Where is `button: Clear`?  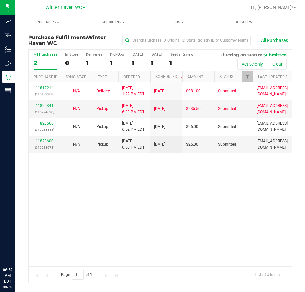
button: Clear is located at coordinates (278, 64).